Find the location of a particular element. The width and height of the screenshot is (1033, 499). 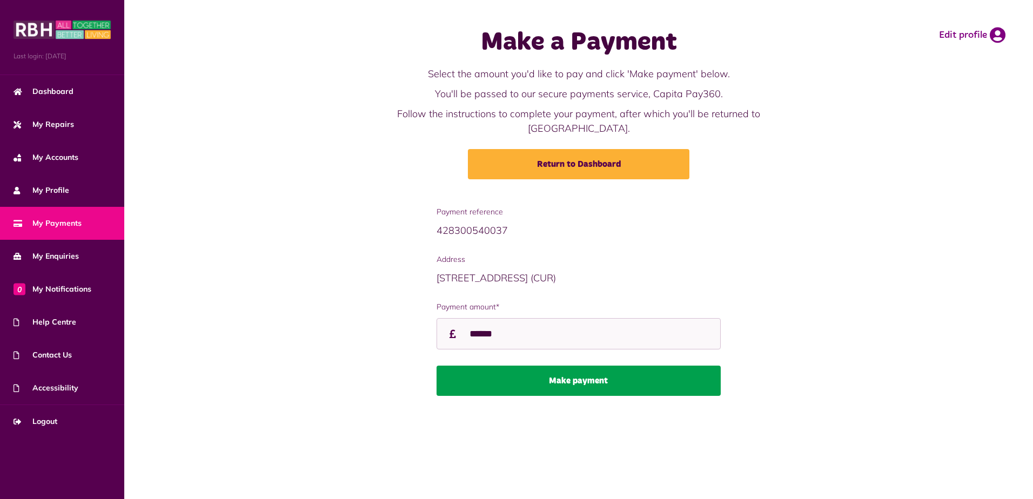

span: 428300540037 is located at coordinates (472, 230).